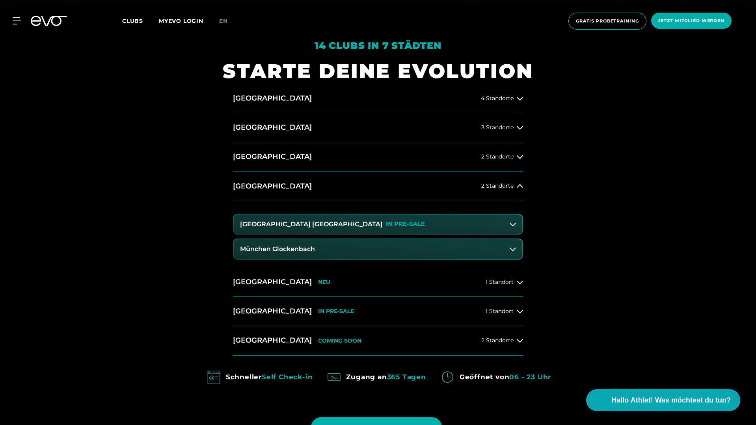 The width and height of the screenshot is (756, 425). I want to click on em: 06 - 23 Uhr, so click(530, 377).